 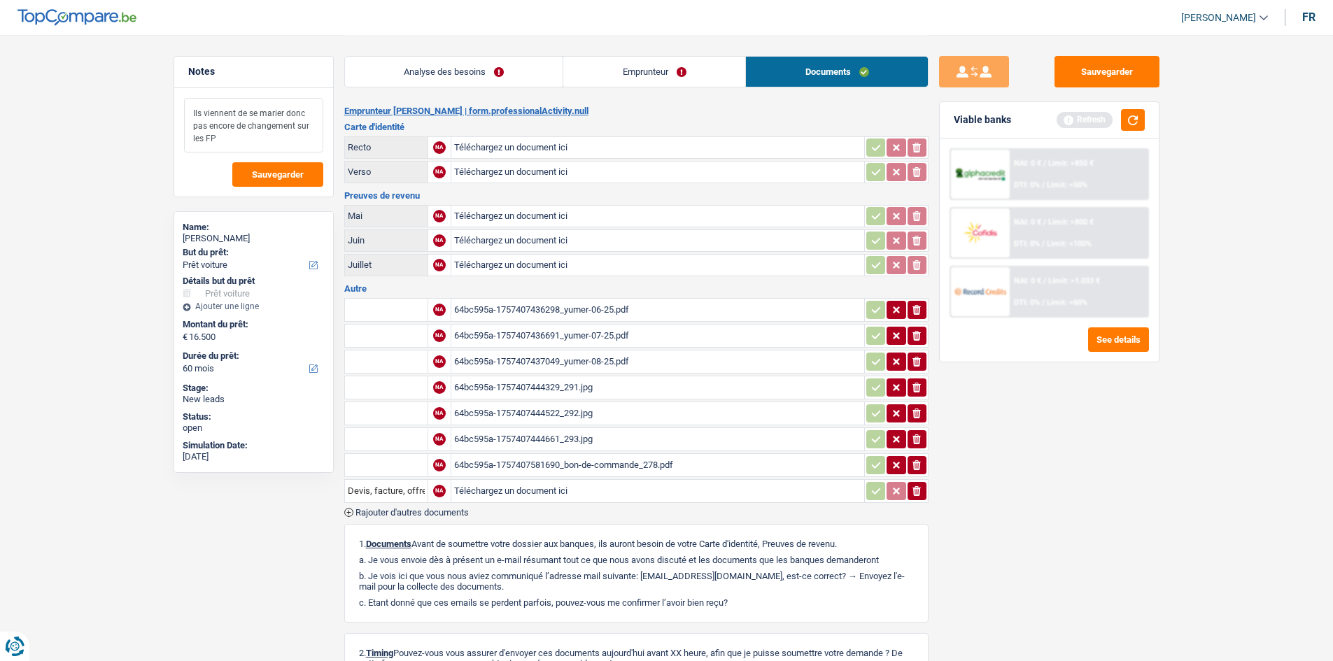 I want to click on button: See details, so click(x=1118, y=339).